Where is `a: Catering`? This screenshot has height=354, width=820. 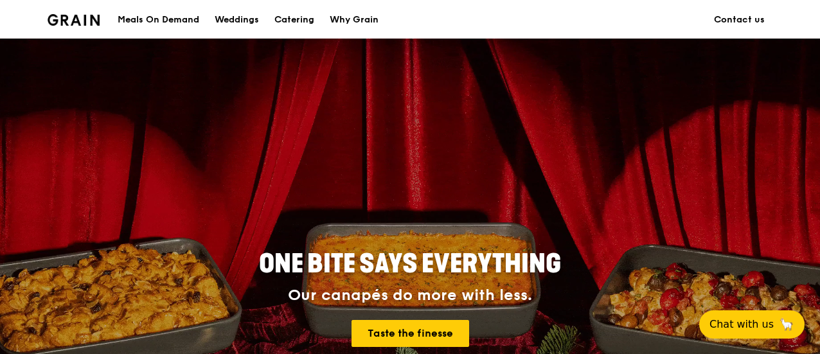 a: Catering is located at coordinates (294, 20).